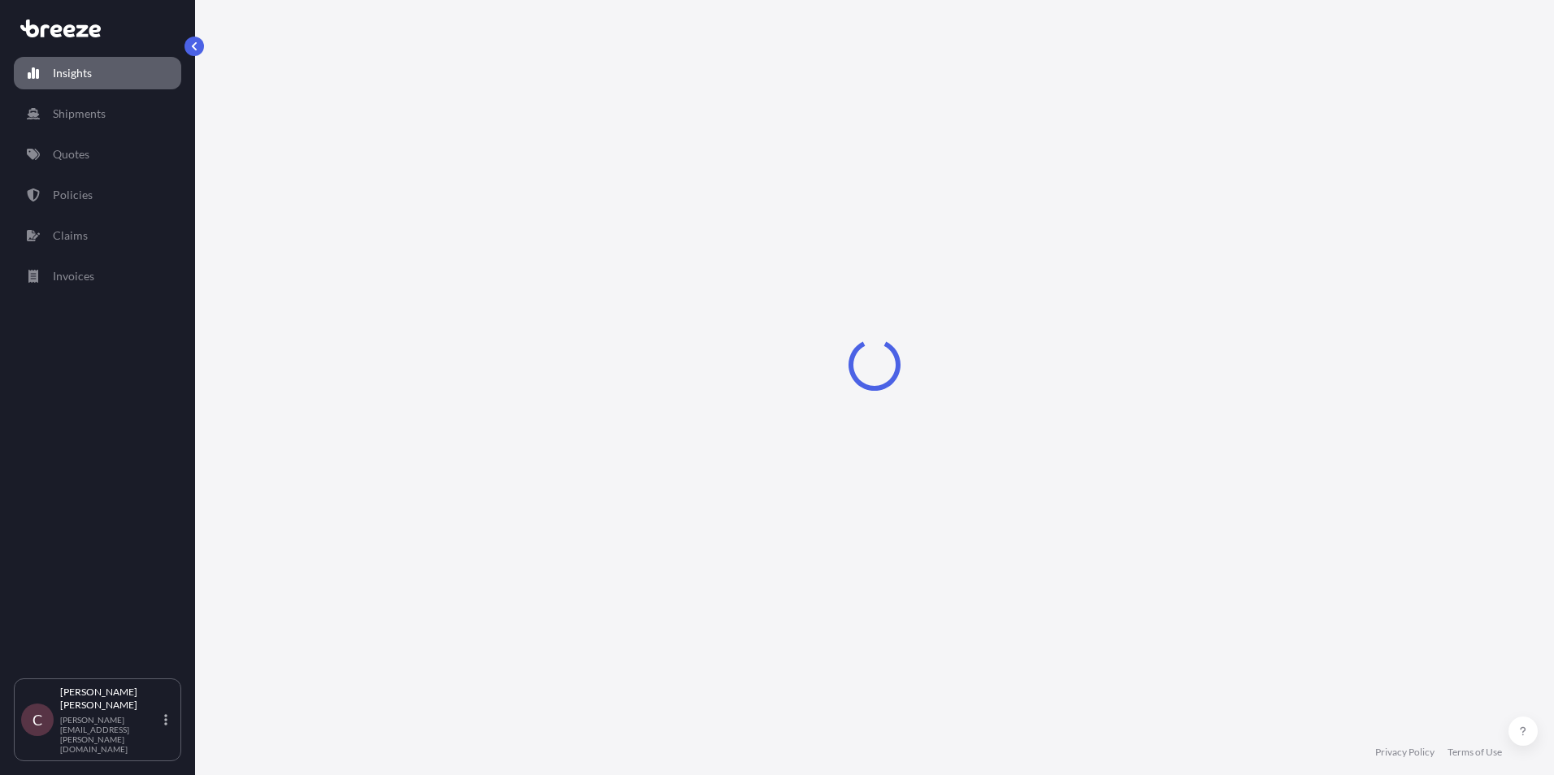 This screenshot has width=1554, height=775. Describe the element at coordinates (72, 195) in the screenshot. I see `p: Policies` at that location.